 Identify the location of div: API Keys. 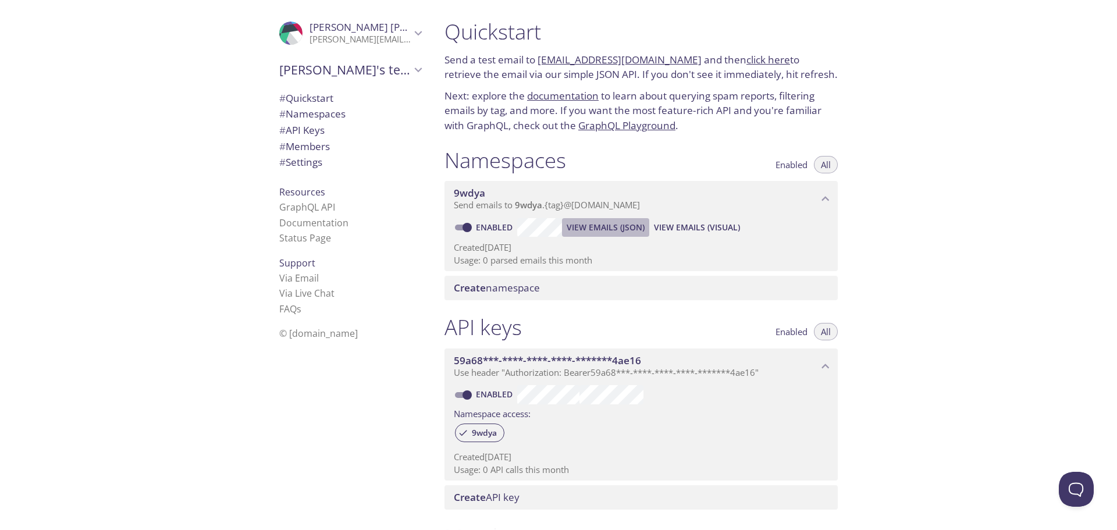
(350, 130).